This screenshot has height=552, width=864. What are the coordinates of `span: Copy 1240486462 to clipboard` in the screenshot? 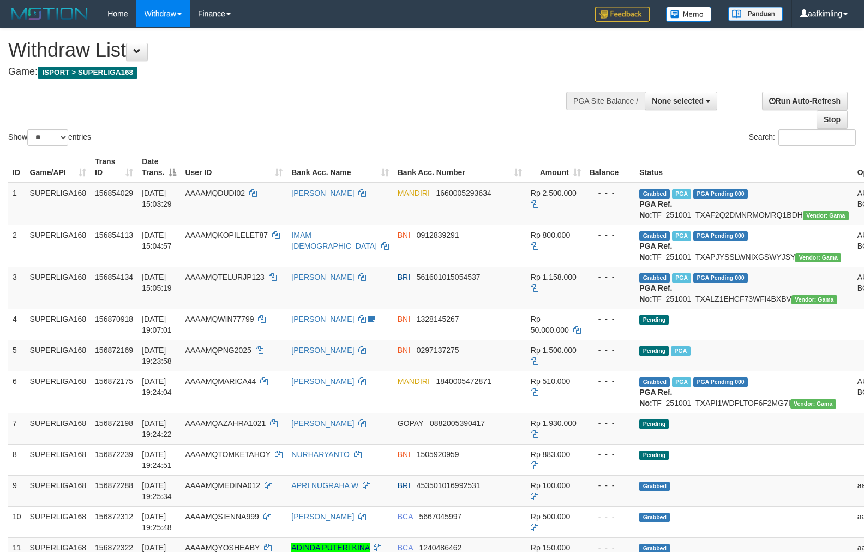 It's located at (440, 547).